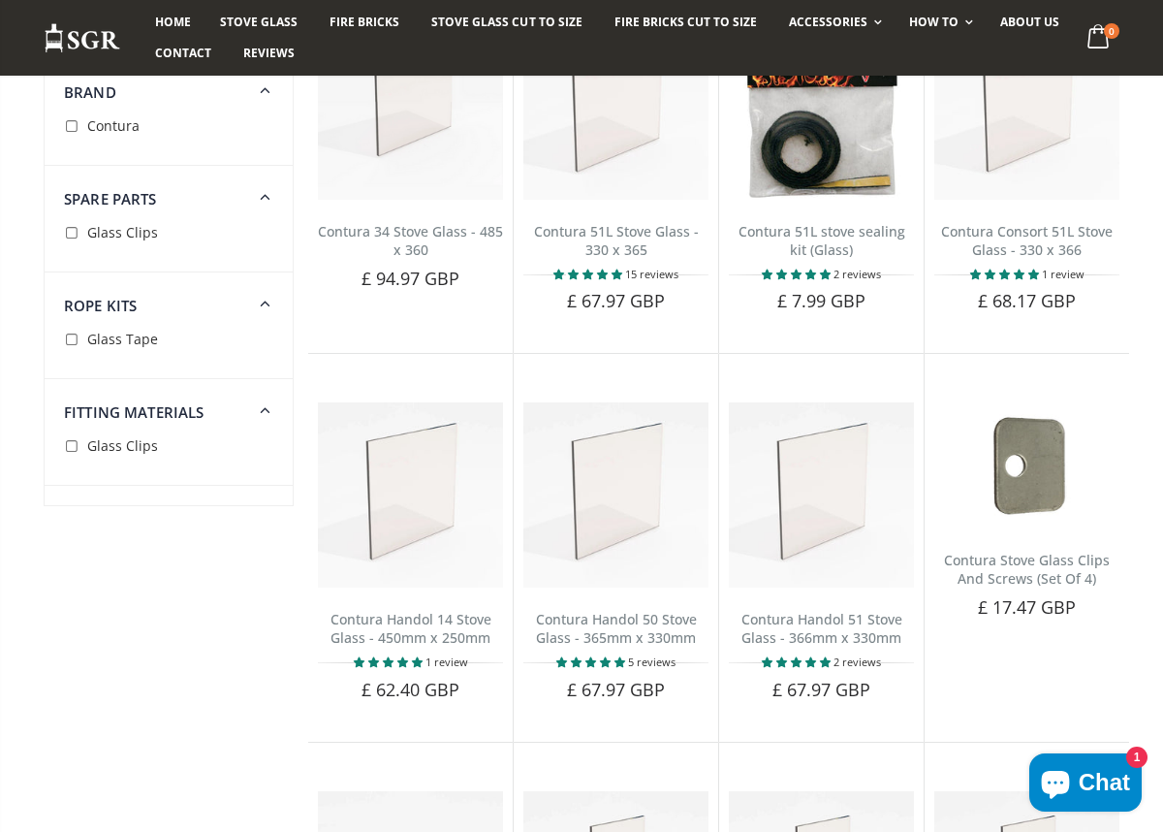  I want to click on span: Brand, so click(90, 92).